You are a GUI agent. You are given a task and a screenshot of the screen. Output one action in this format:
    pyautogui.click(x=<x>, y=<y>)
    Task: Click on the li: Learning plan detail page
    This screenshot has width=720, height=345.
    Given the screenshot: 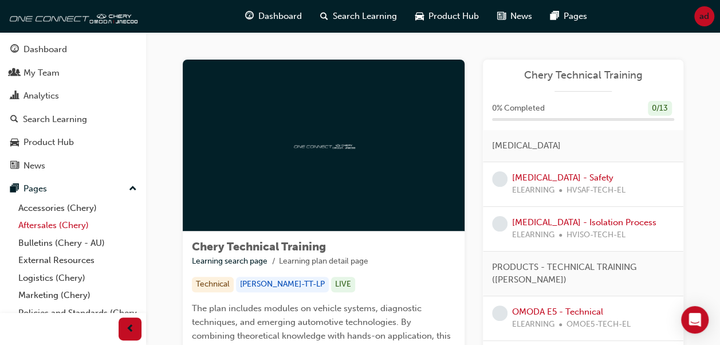 What is the action you would take?
    pyautogui.click(x=324, y=261)
    